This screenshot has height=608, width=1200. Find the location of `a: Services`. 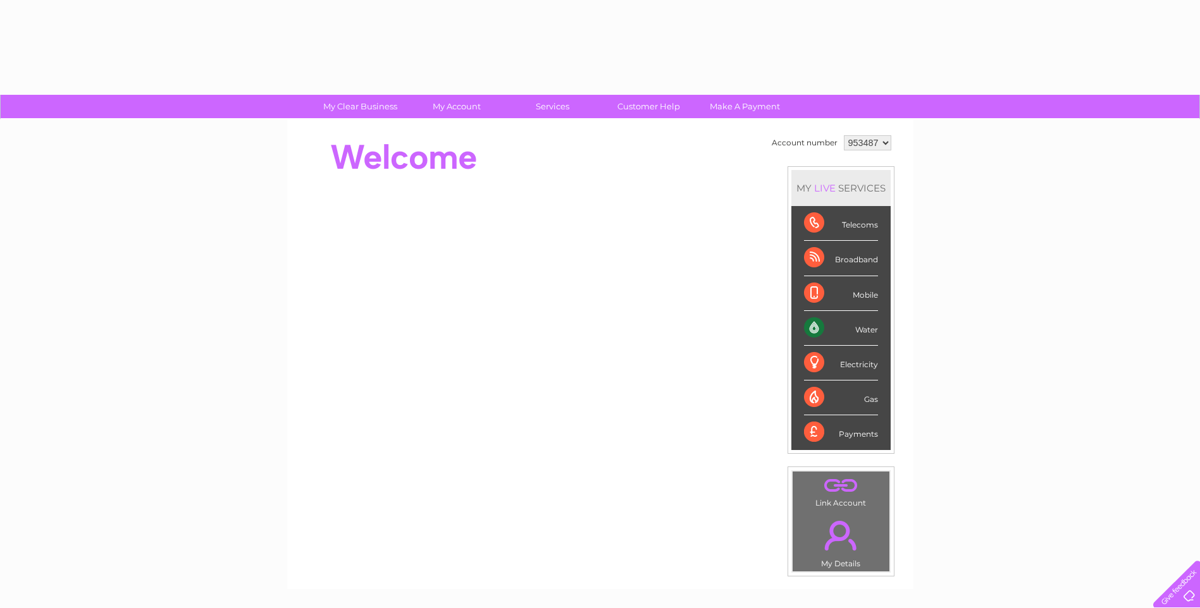

a: Services is located at coordinates (552, 106).